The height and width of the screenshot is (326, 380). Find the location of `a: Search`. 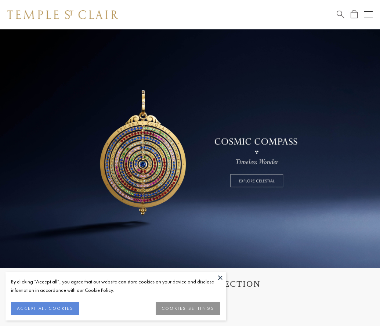

a: Search is located at coordinates (340, 14).